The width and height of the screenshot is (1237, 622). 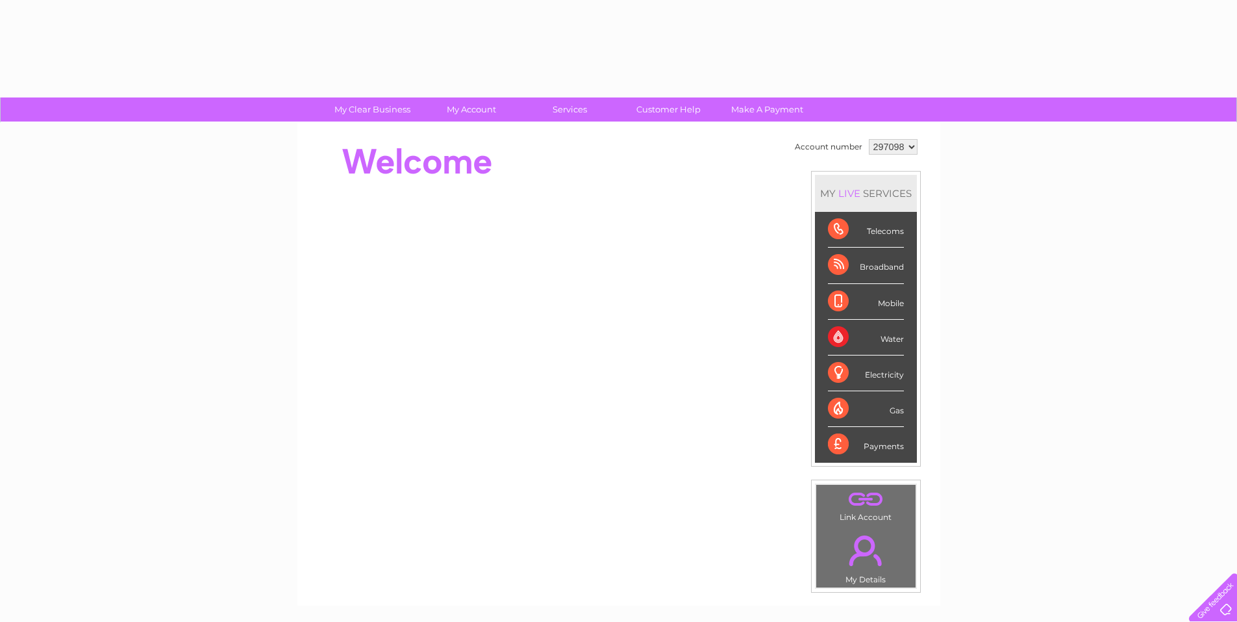 I want to click on a: Make A Payment, so click(x=767, y=109).